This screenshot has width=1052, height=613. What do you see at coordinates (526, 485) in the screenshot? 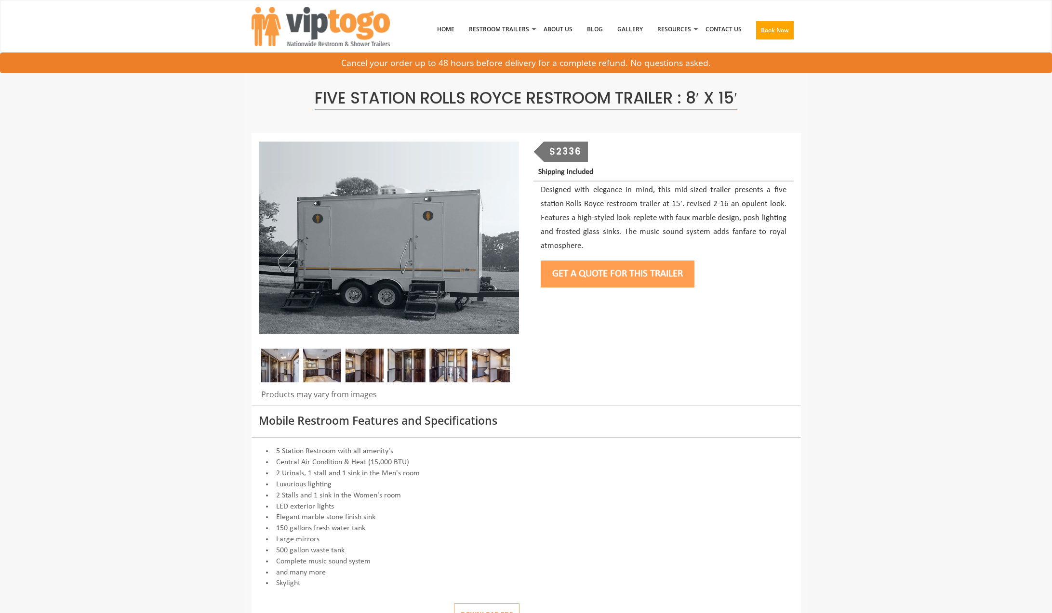
I see `li: Luxurious lighting` at bounding box center [526, 485].